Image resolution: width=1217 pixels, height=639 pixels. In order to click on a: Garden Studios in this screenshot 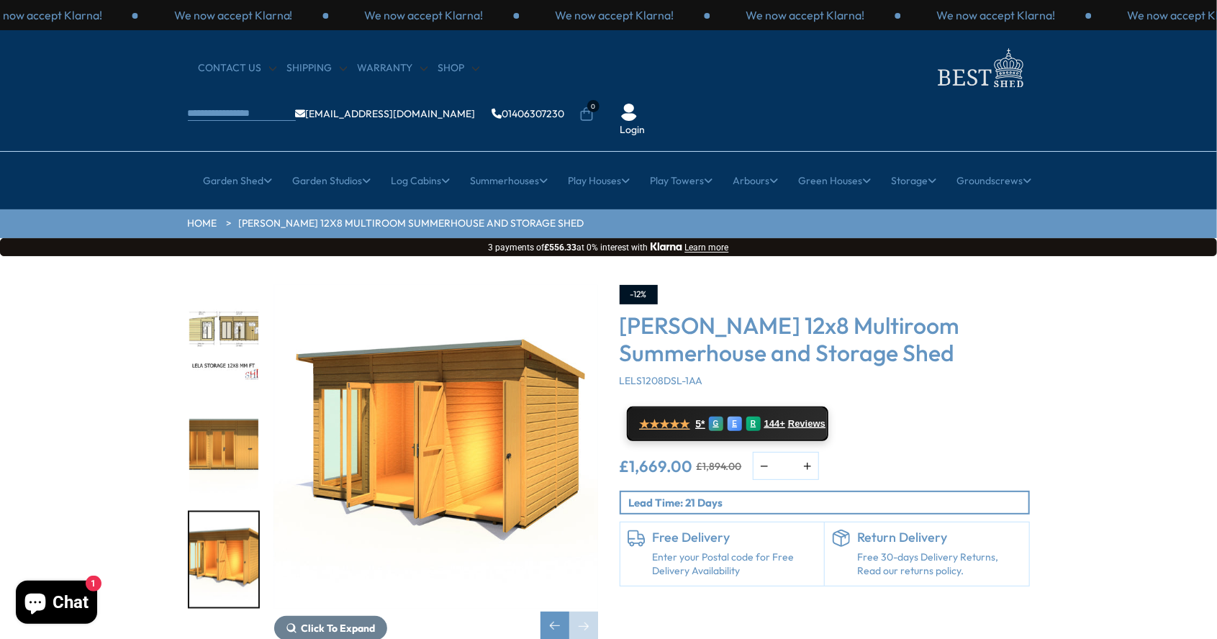, I will do `click(332, 181)`.